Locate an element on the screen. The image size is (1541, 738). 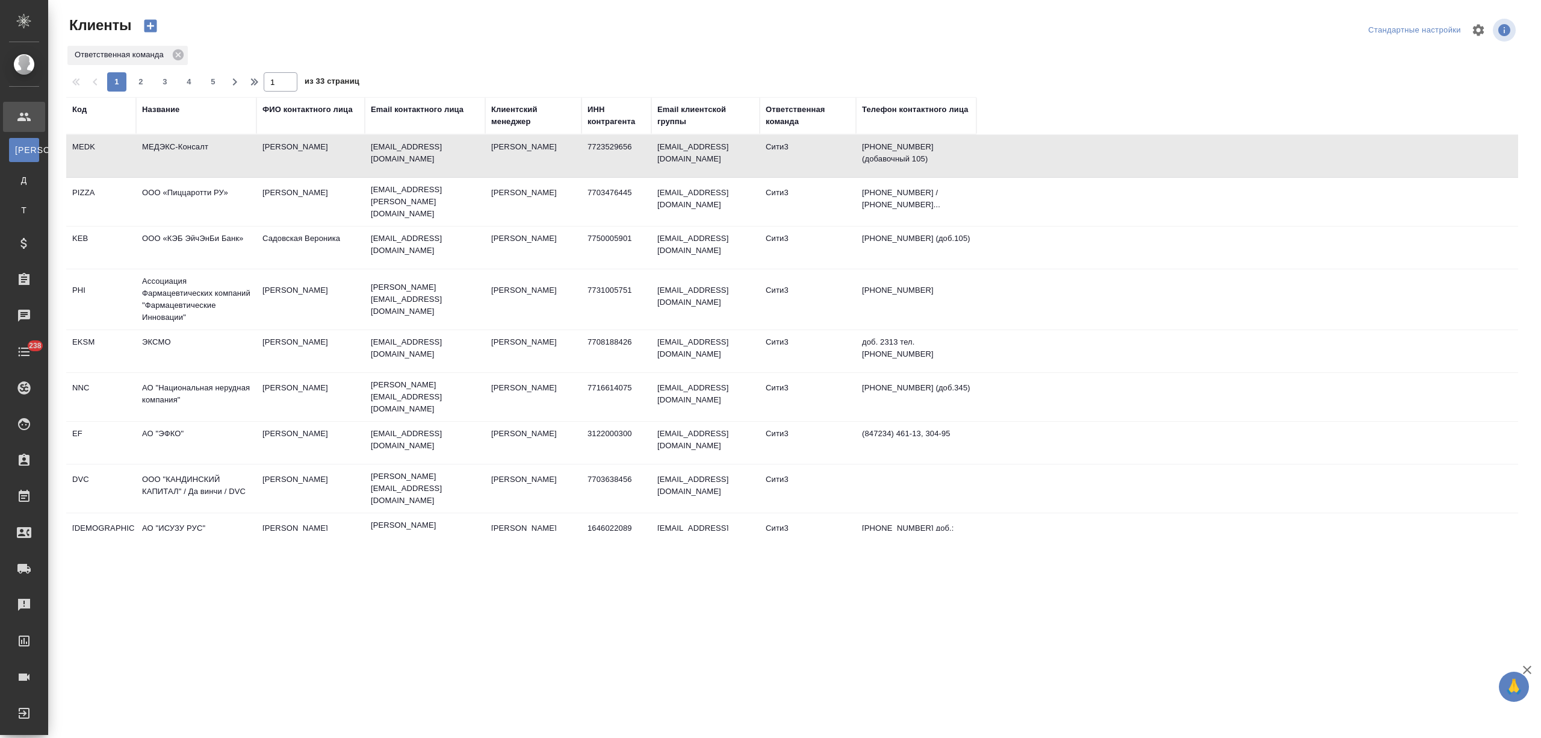
span: Д is located at coordinates (24, 180).